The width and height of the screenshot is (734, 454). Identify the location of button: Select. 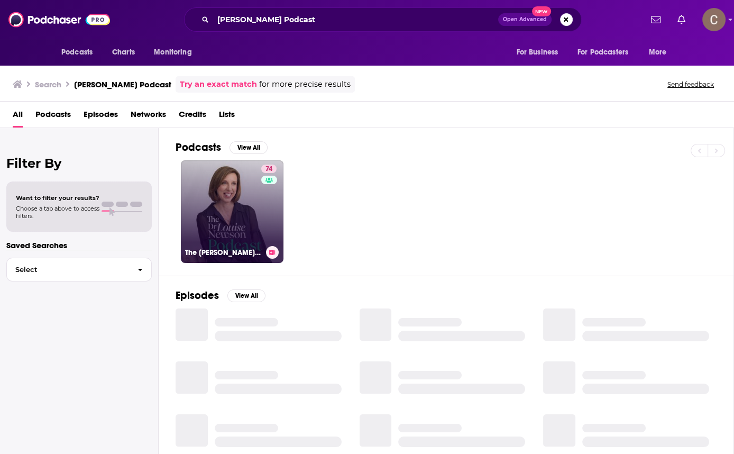
(79, 269).